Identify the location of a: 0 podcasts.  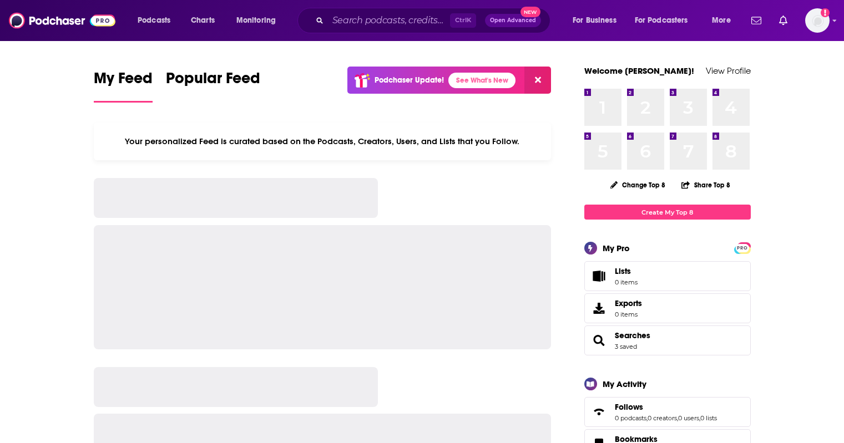
(630, 418).